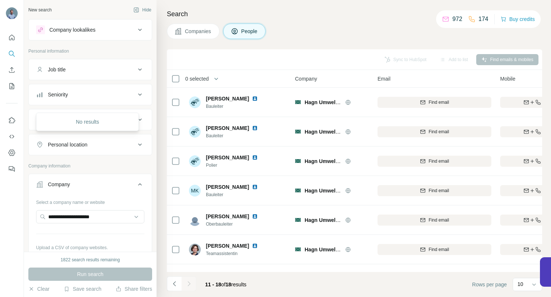 Image resolution: width=551 pixels, height=297 pixels. What do you see at coordinates (87, 122) in the screenshot?
I see `div: No results` at bounding box center [87, 122].